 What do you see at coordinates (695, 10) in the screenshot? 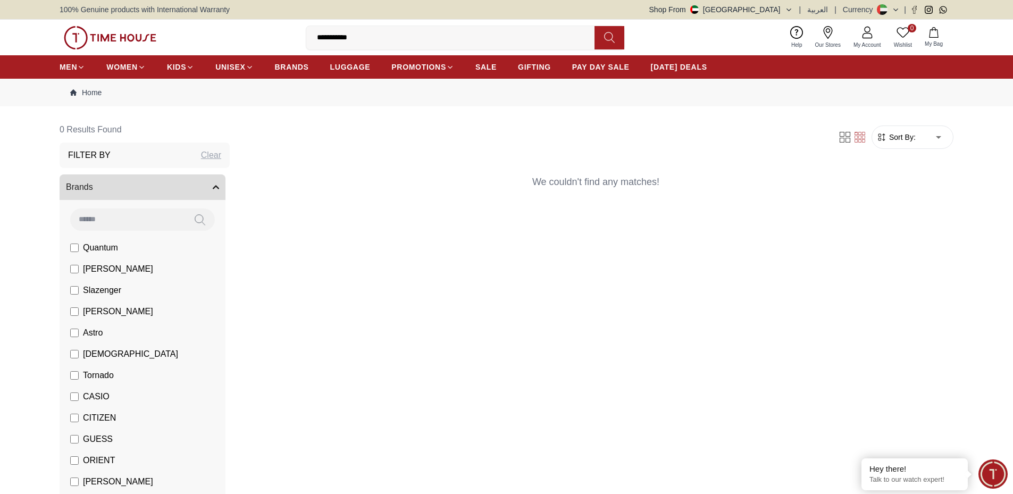
I see `img: United Arab Emirates` at bounding box center [695, 10].